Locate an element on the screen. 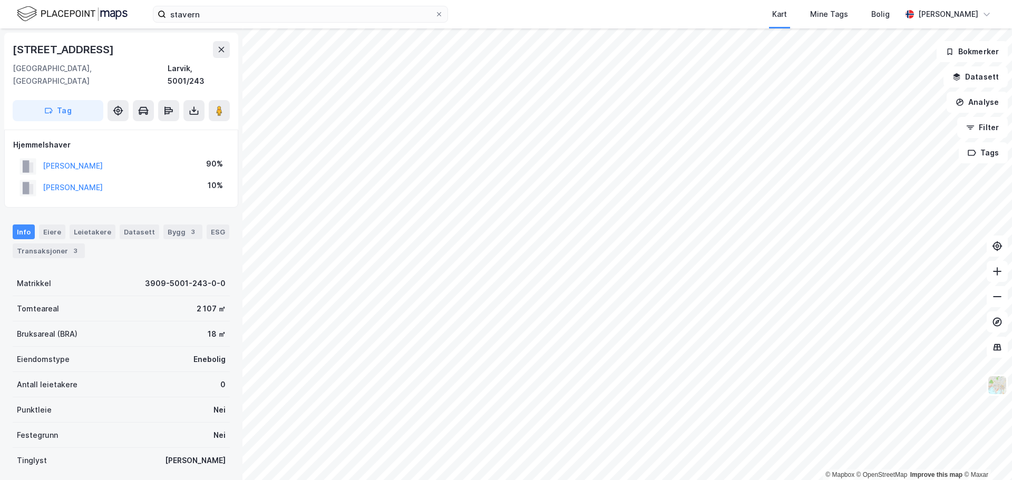  div: Kart is located at coordinates (779, 14).